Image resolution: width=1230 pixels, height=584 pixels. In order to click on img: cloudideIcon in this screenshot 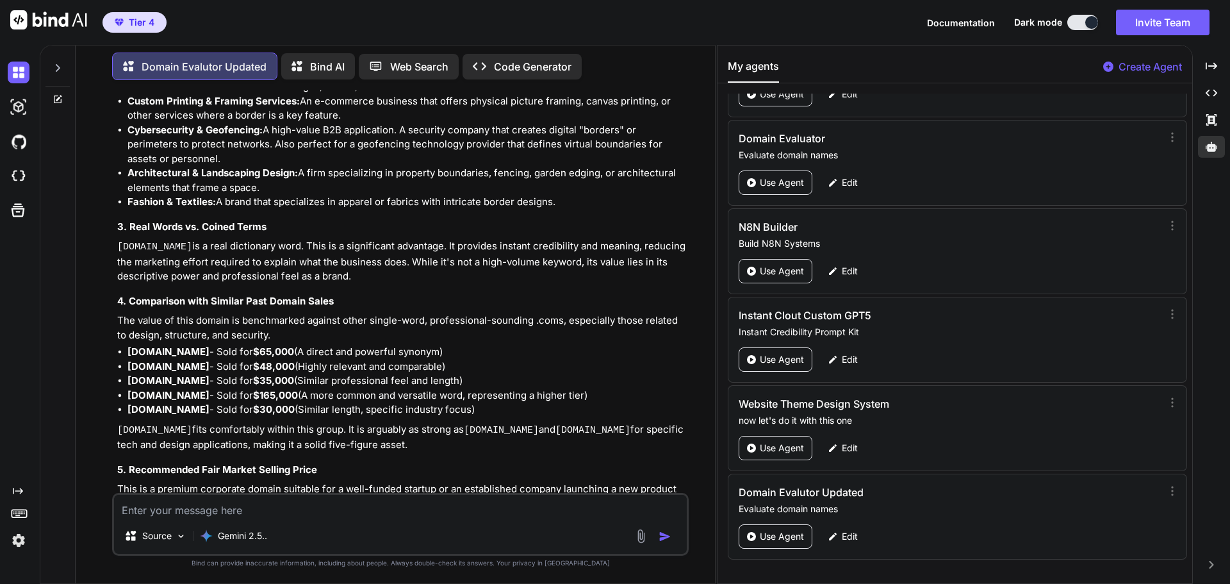, I will do `click(19, 176)`.